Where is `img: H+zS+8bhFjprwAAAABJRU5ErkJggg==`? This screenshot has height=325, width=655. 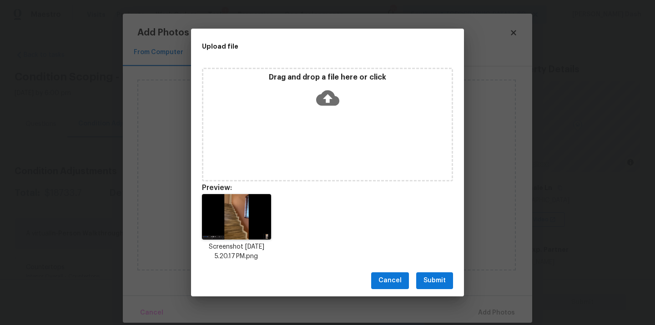 img: H+zS+8bhFjprwAAAABJRU5ErkJggg== is located at coordinates (237, 217).